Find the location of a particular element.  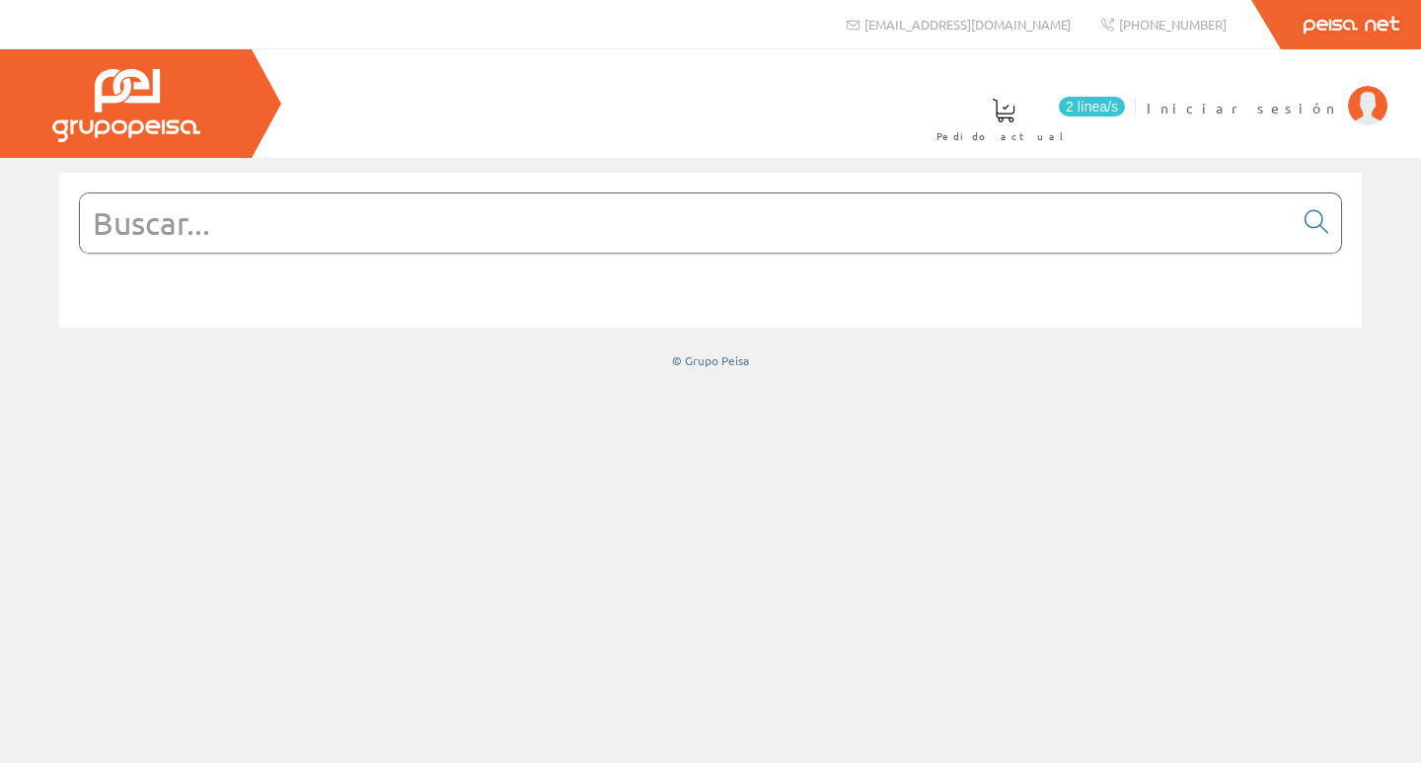

span: Iniciar sesión is located at coordinates (1243, 108).